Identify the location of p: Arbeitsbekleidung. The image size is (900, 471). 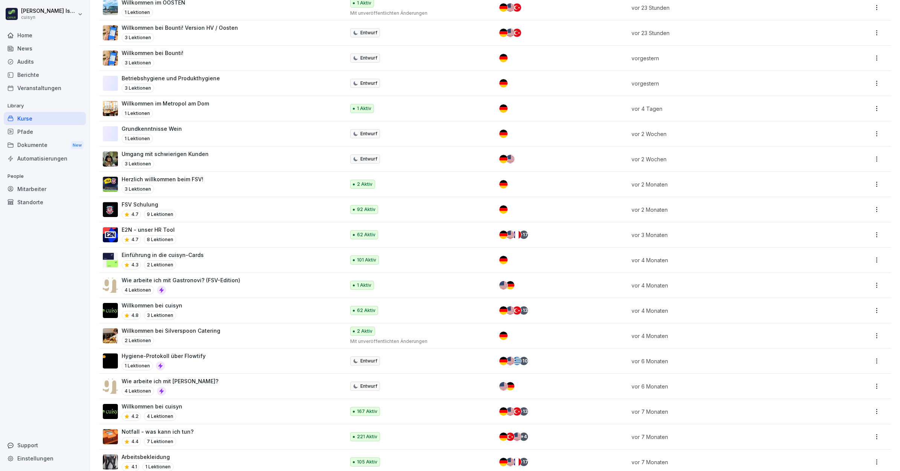
(148, 456).